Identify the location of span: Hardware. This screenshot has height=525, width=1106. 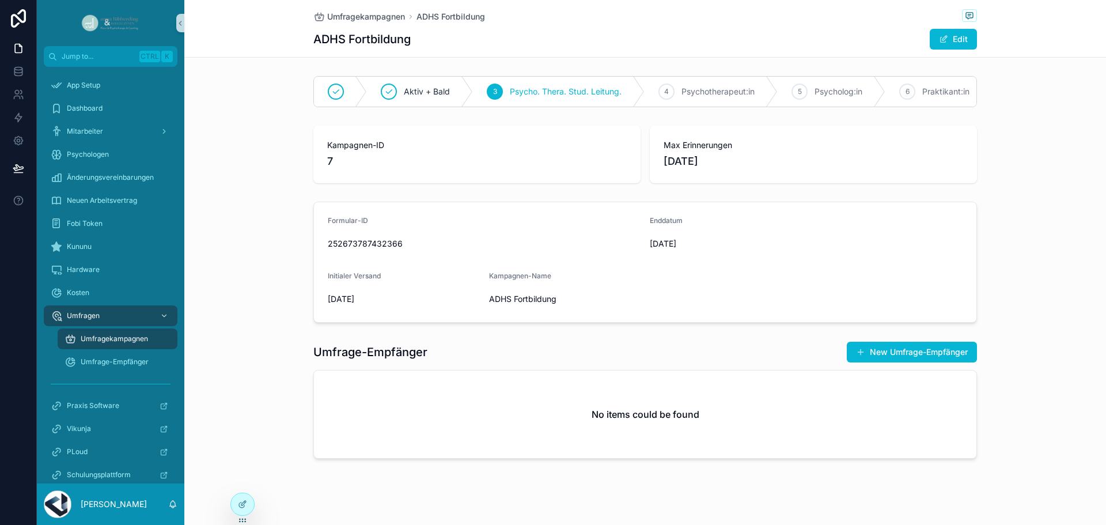
(83, 270).